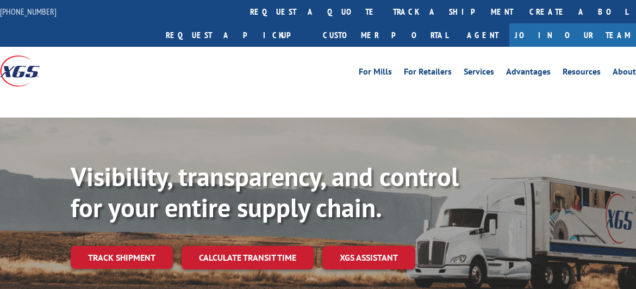  What do you see at coordinates (428, 73) in the screenshot?
I see `a: For Retailers` at bounding box center [428, 73].